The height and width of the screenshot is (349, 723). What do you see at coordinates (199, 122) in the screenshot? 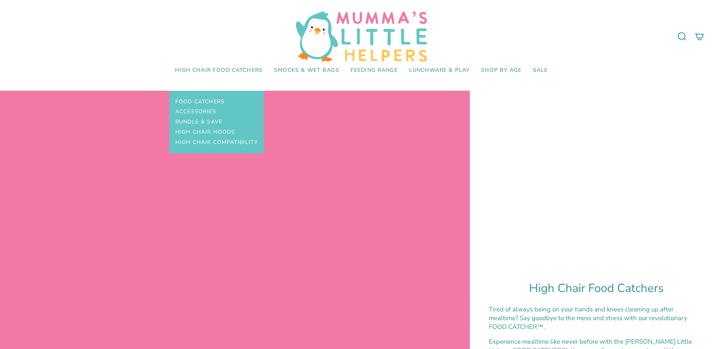
I see `a: Bundle & Save` at bounding box center [199, 122].